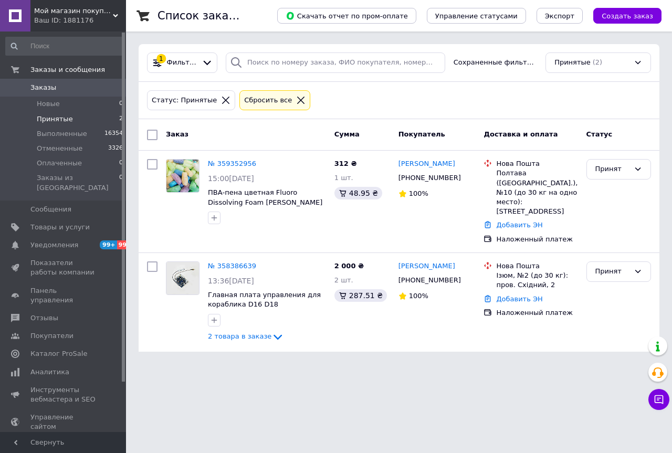  Describe the element at coordinates (116, 149) in the screenshot. I see `span: 3326` at that location.